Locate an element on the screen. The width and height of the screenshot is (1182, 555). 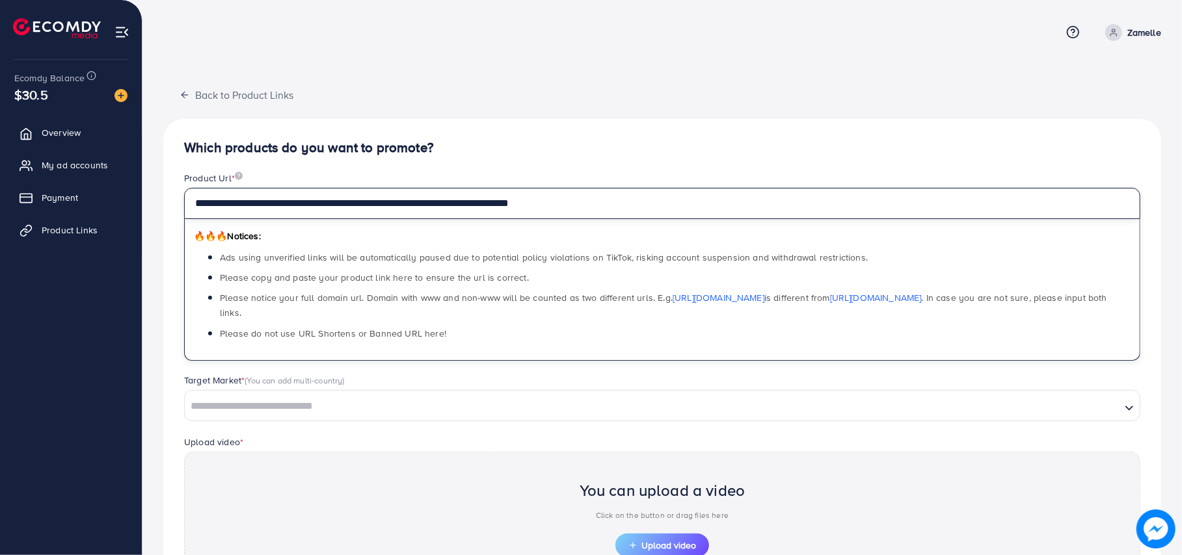
span: Please do not use URL Shortens or Banned URL here! is located at coordinates (333, 334).